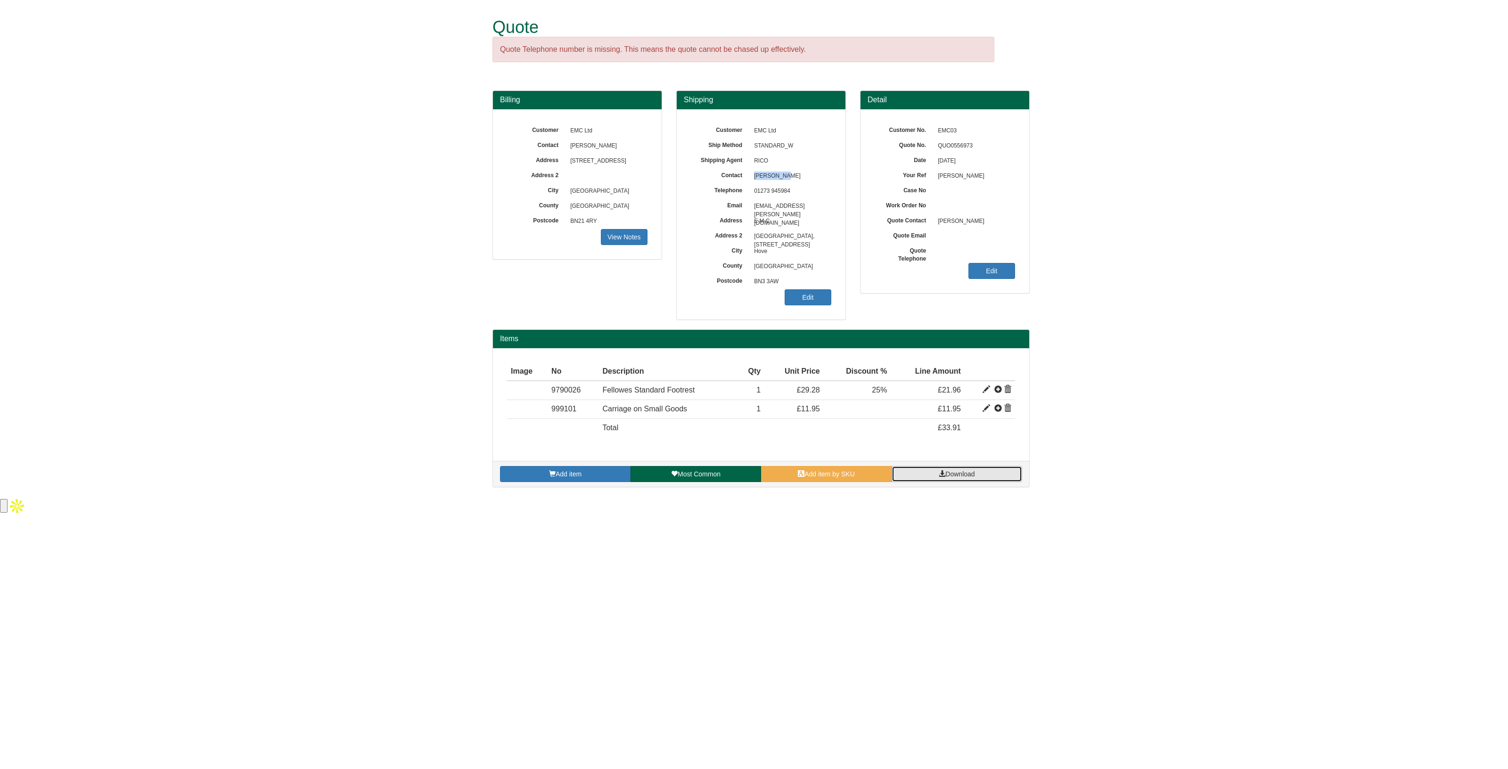 The image size is (1508, 769). What do you see at coordinates (960, 474) in the screenshot?
I see `span: Download` at bounding box center [960, 474].